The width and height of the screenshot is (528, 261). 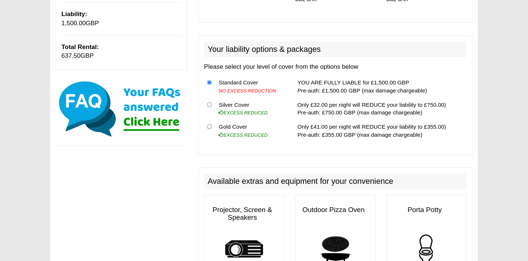 I want to click on td: Standard Cover, so click(x=251, y=86).